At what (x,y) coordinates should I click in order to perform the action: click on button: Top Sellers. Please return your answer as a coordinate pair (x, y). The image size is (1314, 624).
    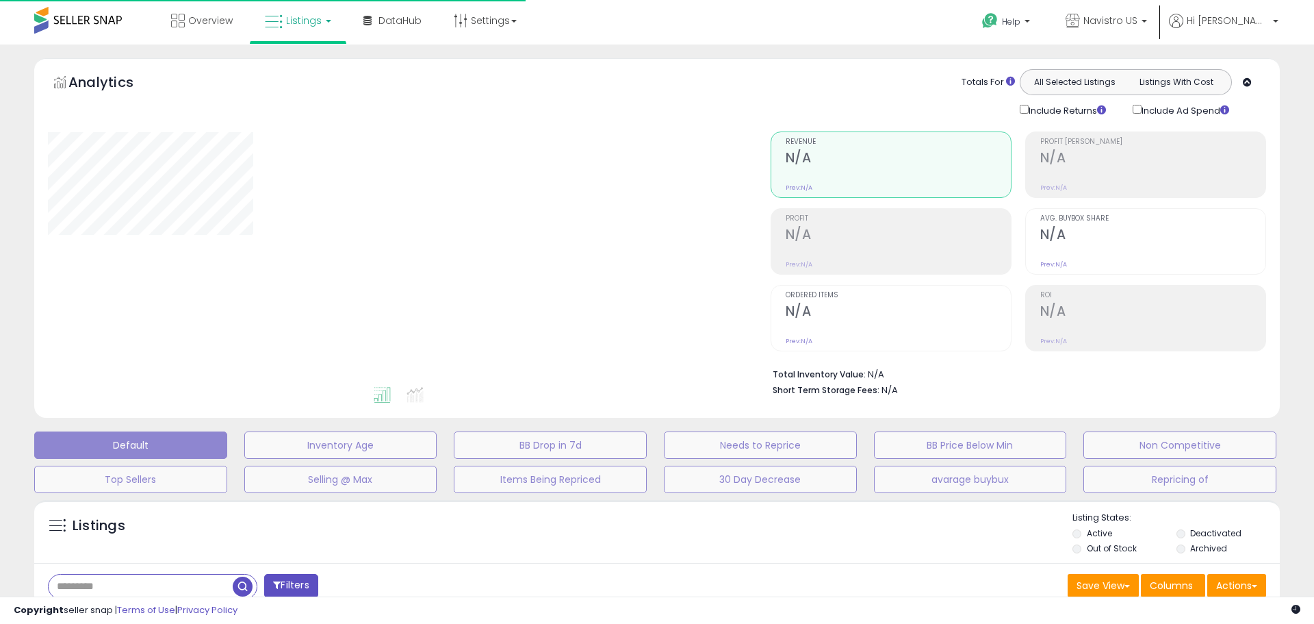
    Looking at the image, I should click on (131, 479).